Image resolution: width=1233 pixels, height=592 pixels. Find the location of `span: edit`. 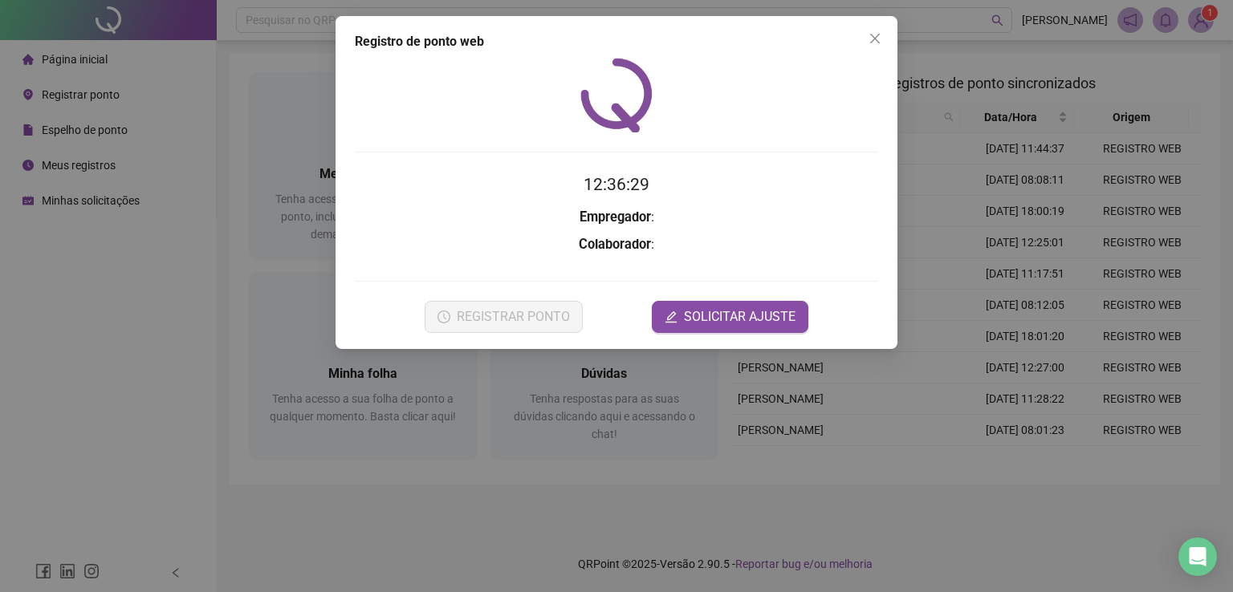

span: edit is located at coordinates (671, 317).